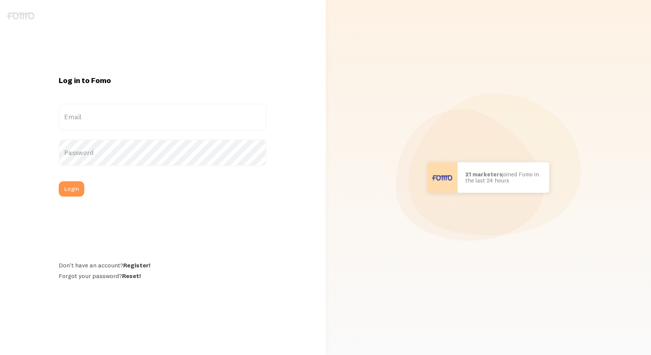  I want to click on h1: Log in to Fomo, so click(162, 80).